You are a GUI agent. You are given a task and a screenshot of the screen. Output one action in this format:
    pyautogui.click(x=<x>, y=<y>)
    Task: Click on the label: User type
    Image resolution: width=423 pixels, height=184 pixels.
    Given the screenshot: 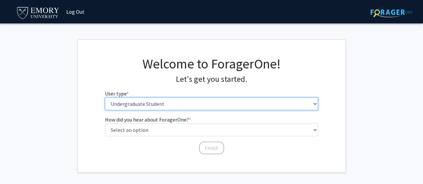 What is the action you would take?
    pyautogui.click(x=117, y=94)
    